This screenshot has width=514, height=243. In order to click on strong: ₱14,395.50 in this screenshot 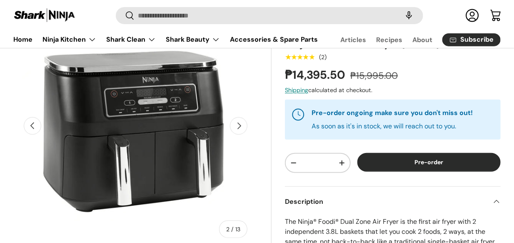, I will do `click(316, 75)`.